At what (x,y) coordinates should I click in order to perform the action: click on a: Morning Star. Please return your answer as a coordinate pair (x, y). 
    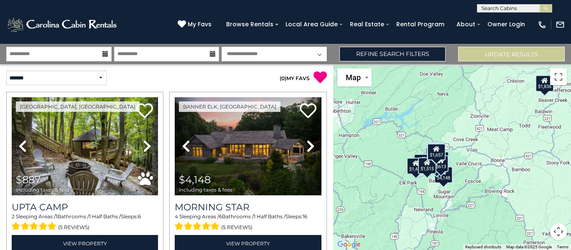
    Looking at the image, I should click on (248, 207).